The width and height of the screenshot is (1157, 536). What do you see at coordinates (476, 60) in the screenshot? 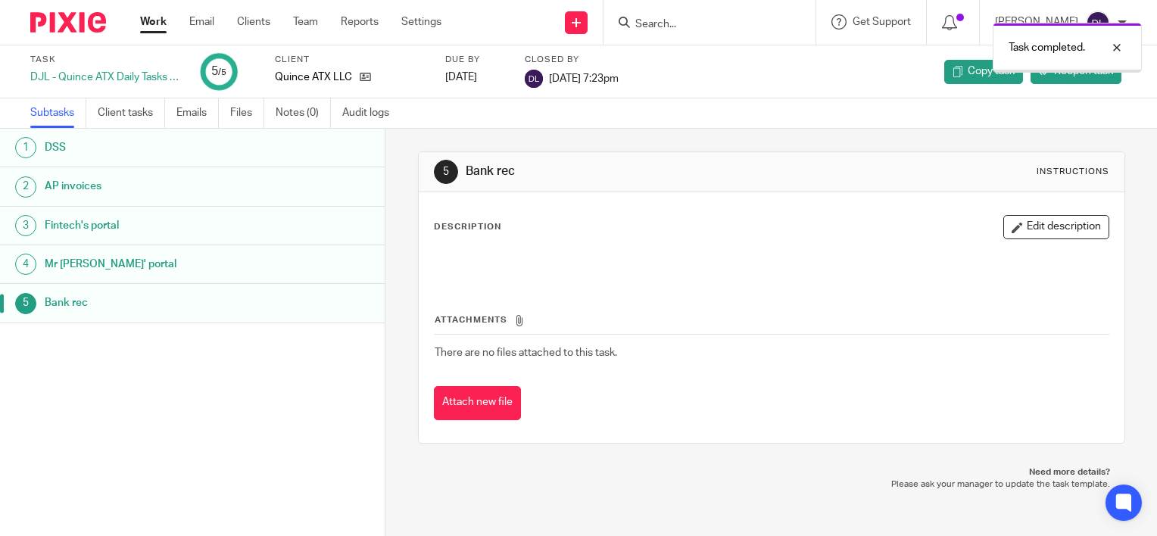
I see `label: Due by` at bounding box center [476, 60].